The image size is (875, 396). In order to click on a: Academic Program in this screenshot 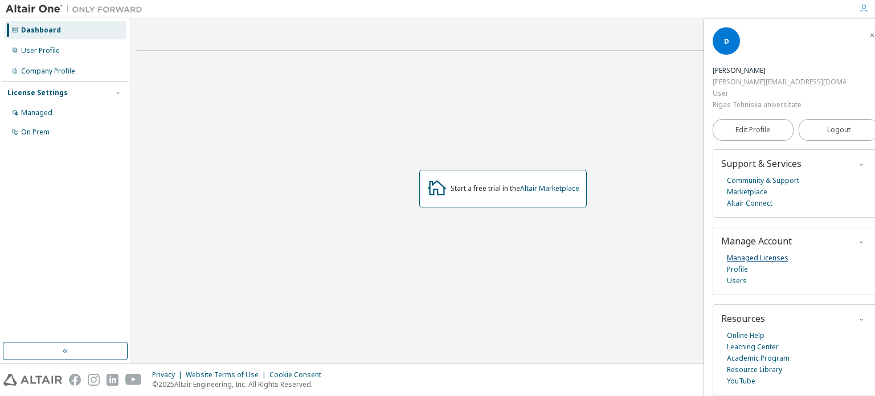, I will do `click(759, 358)`.